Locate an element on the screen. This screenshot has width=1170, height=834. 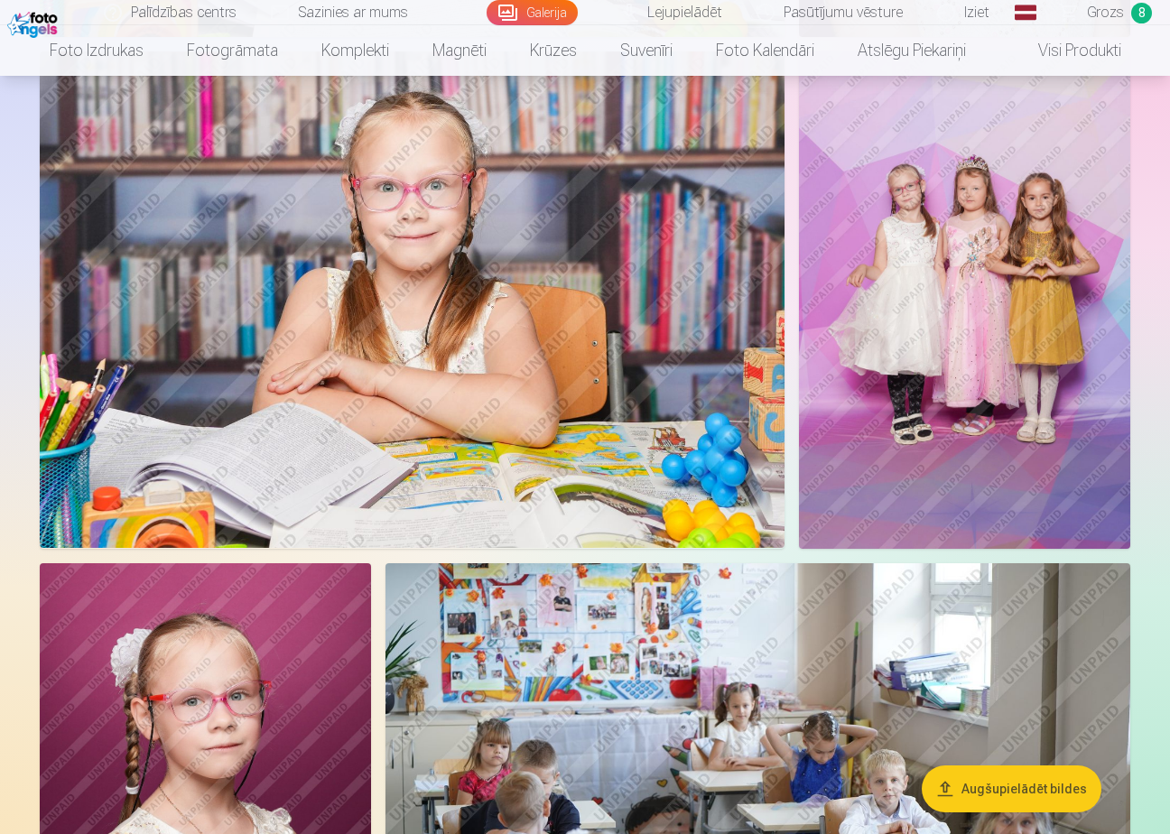
a: Fotogrāmata is located at coordinates (232, 51).